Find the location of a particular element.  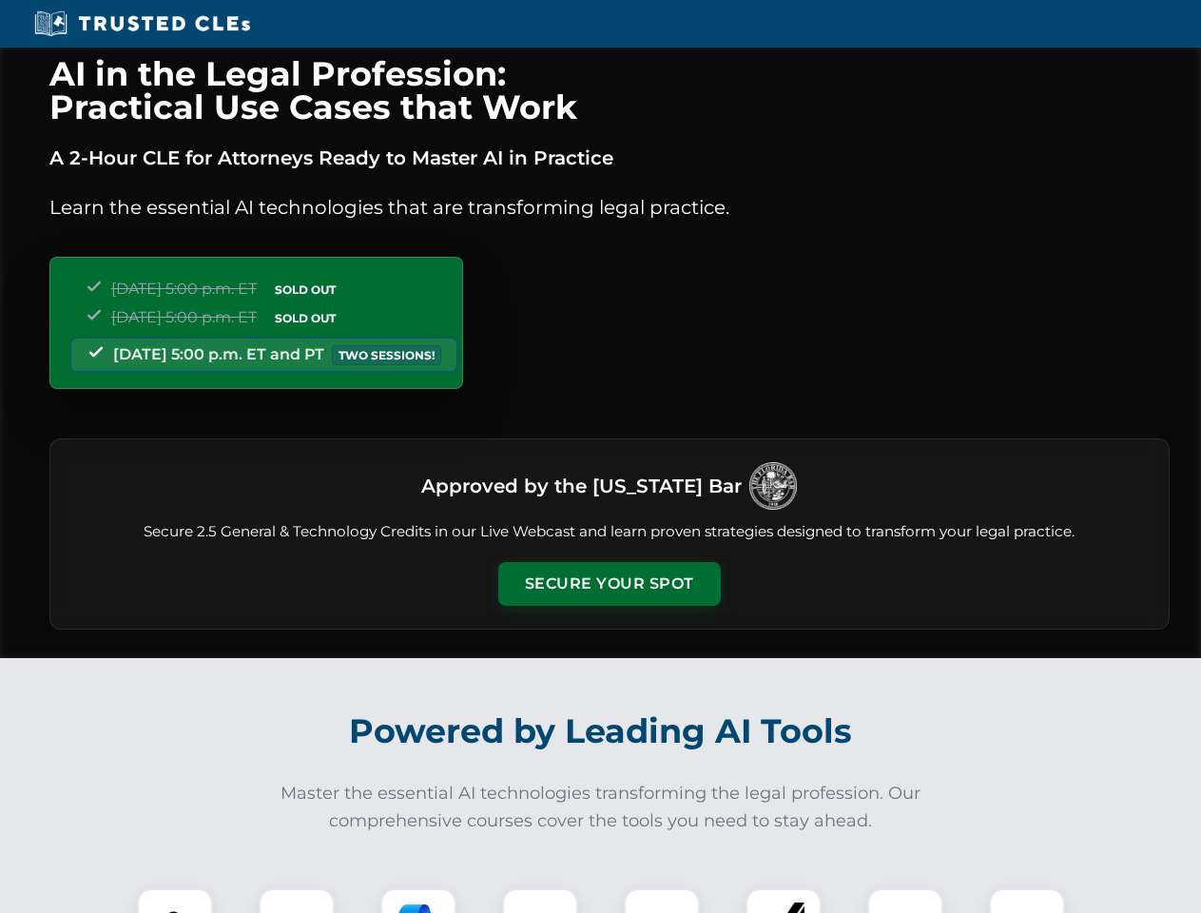

button: Secure Your Spot is located at coordinates (609, 584).